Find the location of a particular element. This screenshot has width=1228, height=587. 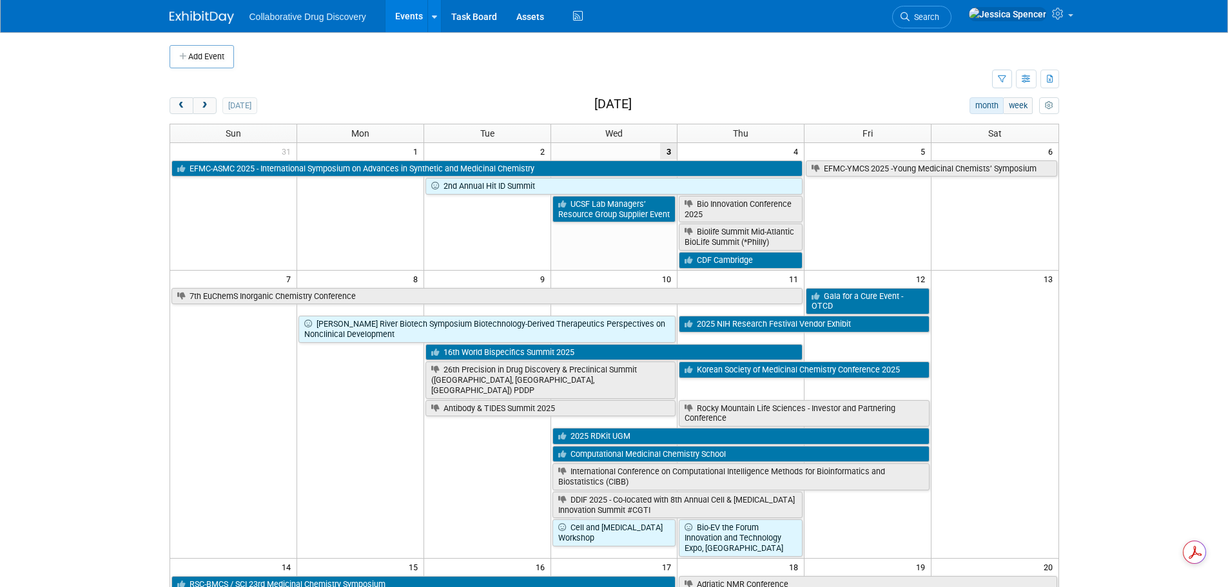

a: UCSF Lab Managers’ Resource Group Supplier Event is located at coordinates (614, 209).